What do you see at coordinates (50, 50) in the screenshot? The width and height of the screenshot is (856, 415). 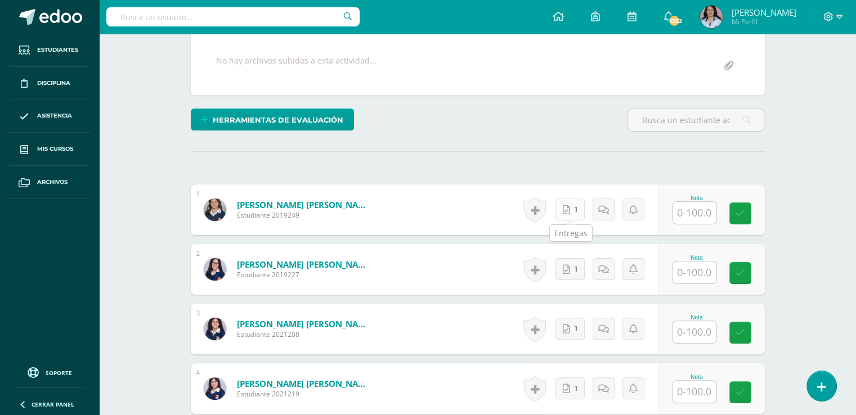 I see `a: Estudiantes` at bounding box center [50, 50].